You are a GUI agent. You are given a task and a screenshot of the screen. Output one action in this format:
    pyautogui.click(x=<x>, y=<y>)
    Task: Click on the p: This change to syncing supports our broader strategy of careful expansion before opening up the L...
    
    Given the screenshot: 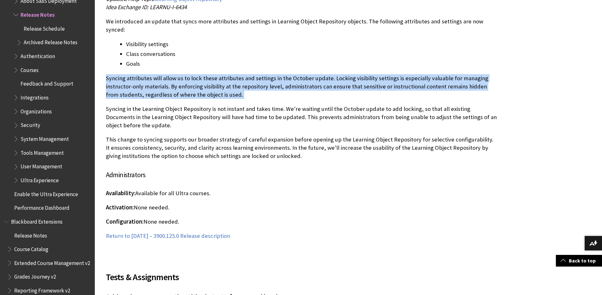 What is the action you would take?
    pyautogui.click(x=302, y=148)
    